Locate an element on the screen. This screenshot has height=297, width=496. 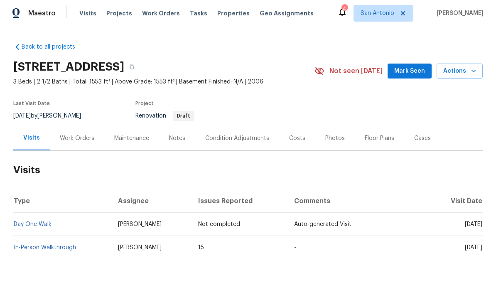
span: Visits is located at coordinates (88, 13).